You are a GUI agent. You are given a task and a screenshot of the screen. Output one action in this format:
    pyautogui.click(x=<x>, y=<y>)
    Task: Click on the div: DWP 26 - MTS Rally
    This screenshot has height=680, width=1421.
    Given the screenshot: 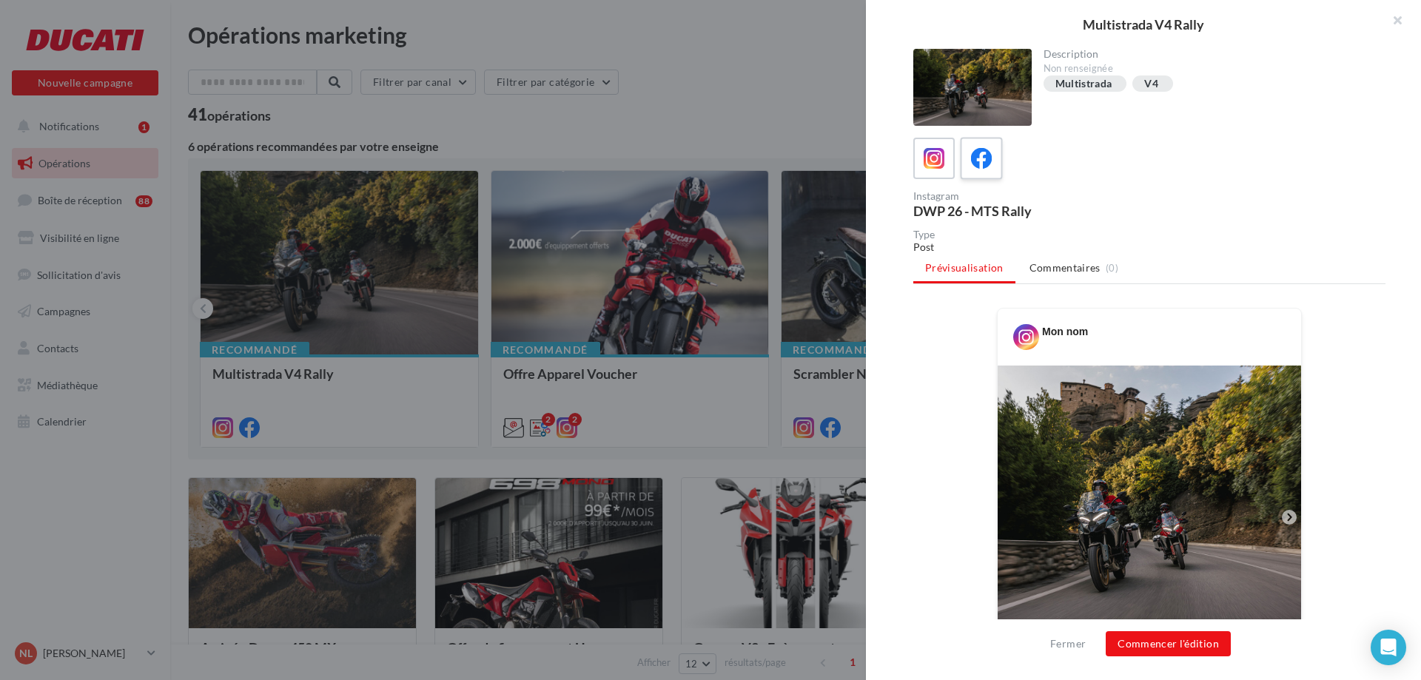 What is the action you would take?
    pyautogui.click(x=1028, y=211)
    